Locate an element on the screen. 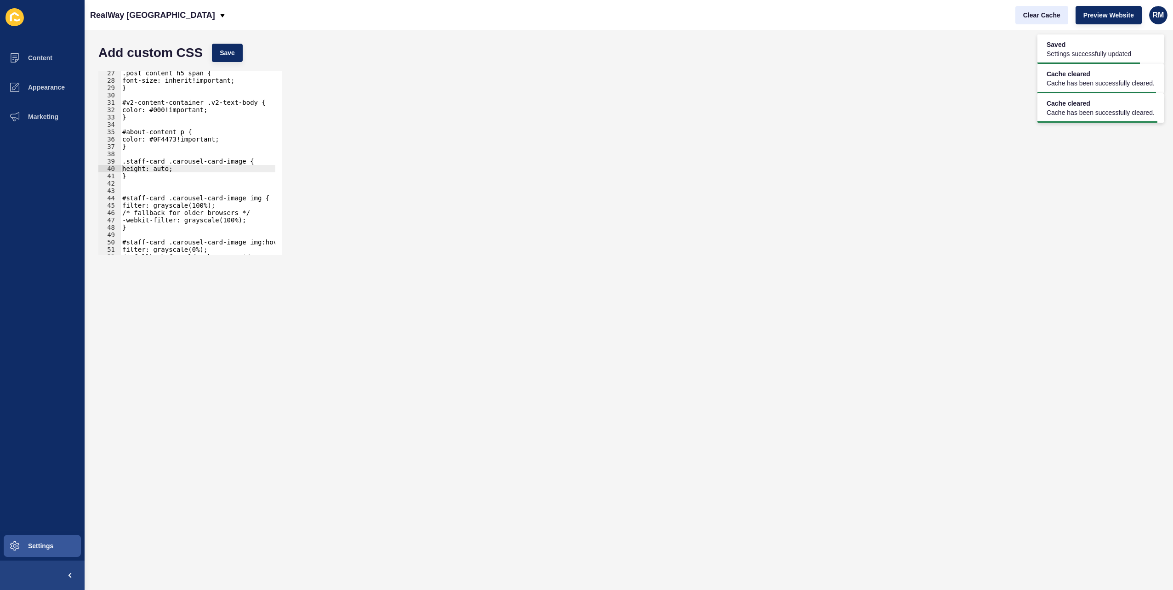 The width and height of the screenshot is (1173, 590). h1: Add custom CSS is located at coordinates (150, 53).